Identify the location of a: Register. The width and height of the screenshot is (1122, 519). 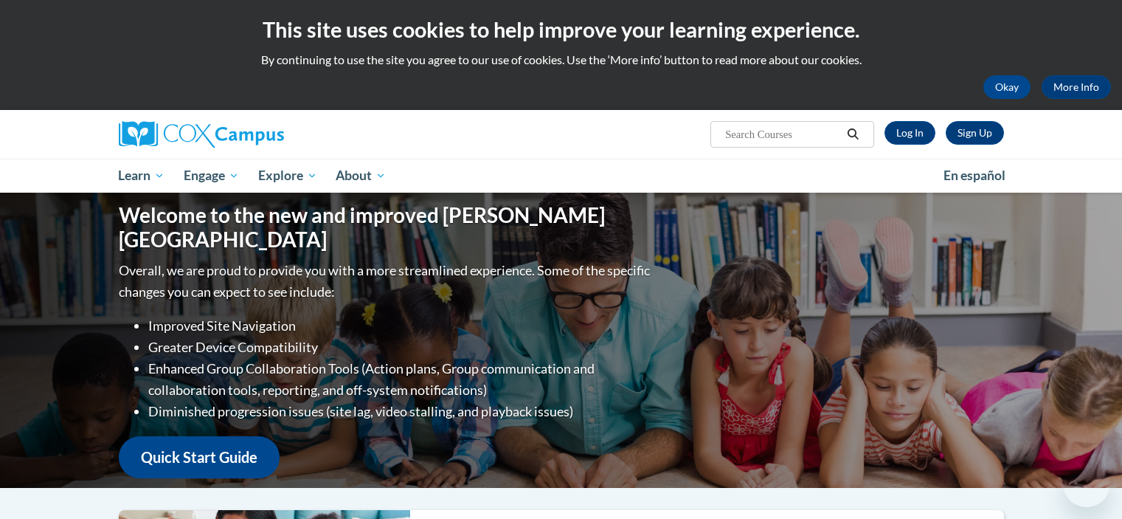
(974, 133).